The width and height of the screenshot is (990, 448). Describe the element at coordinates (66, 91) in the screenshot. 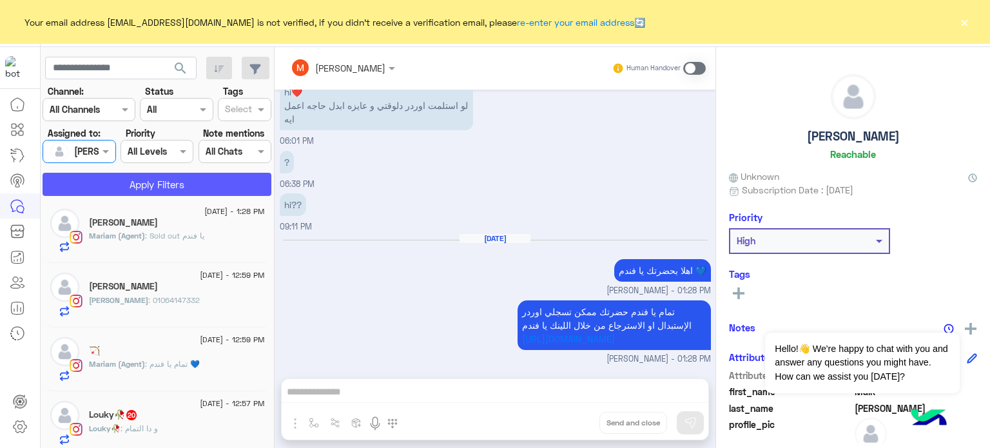

I see `label: Channel:` at that location.